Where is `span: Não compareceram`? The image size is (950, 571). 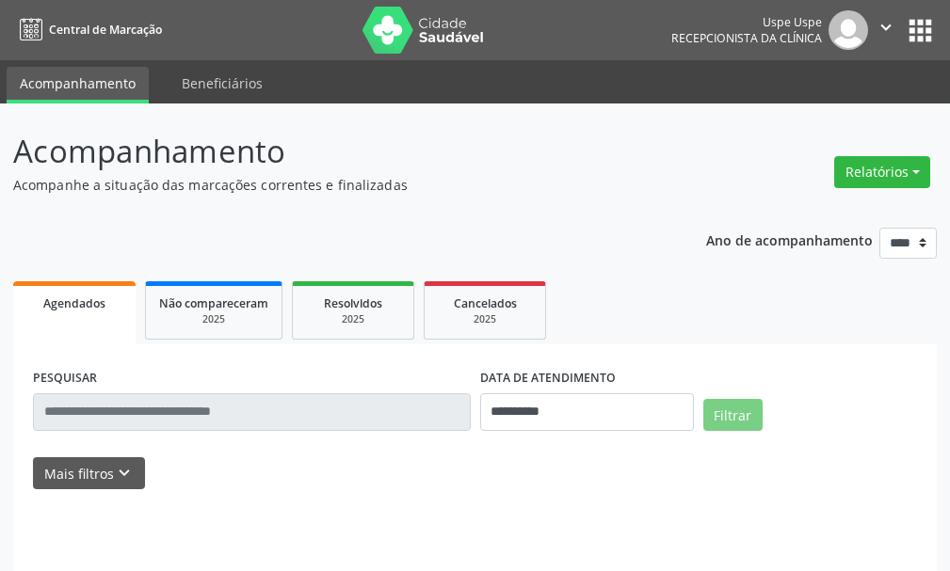
span: Não compareceram is located at coordinates (214, 303).